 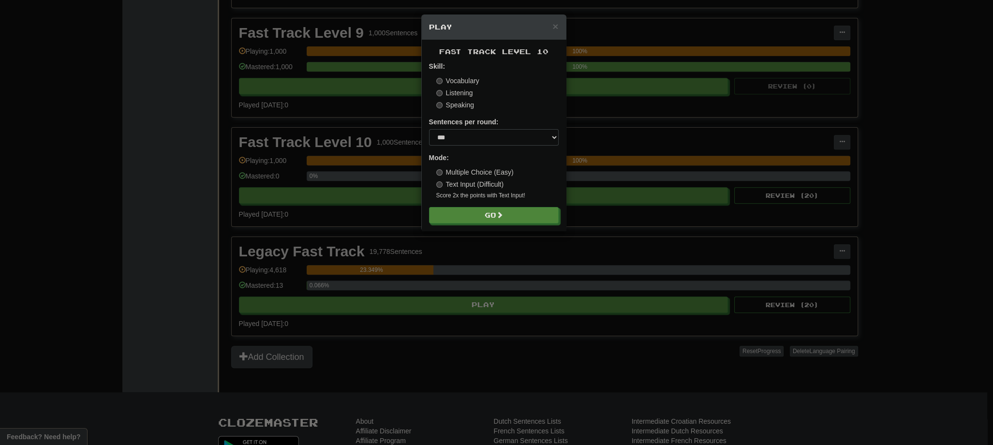 I want to click on input: Vocabulary, so click(x=439, y=81).